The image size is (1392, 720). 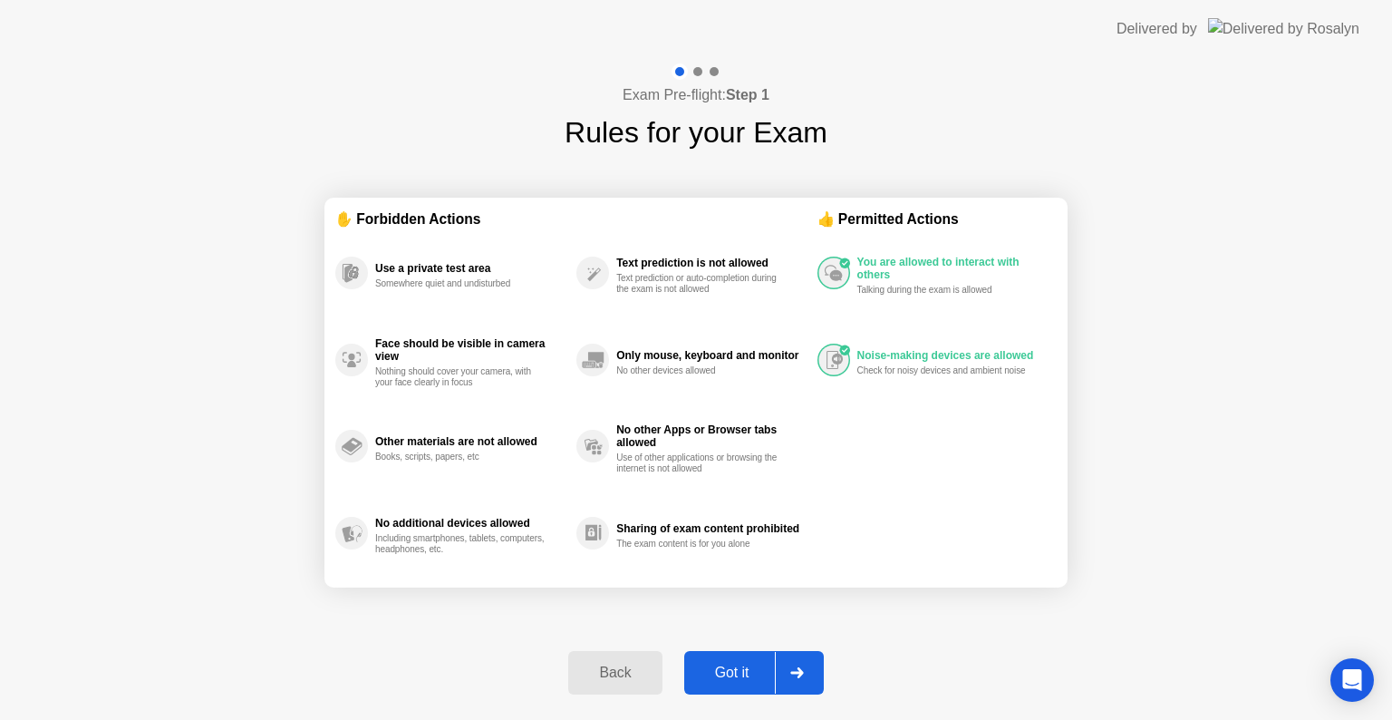 What do you see at coordinates (696, 132) in the screenshot?
I see `h1: Rules for your Exam` at bounding box center [696, 132].